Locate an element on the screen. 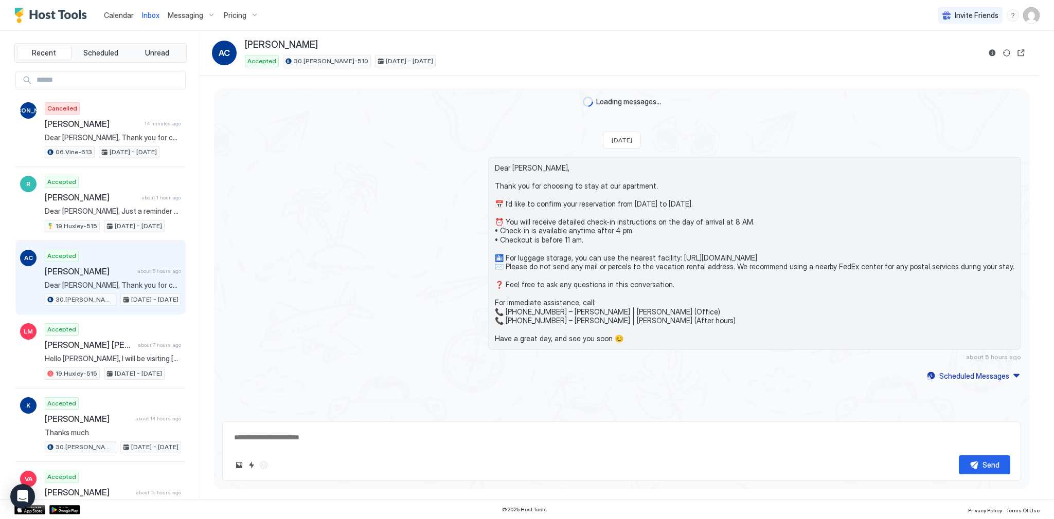  span: Recent is located at coordinates (44, 53).